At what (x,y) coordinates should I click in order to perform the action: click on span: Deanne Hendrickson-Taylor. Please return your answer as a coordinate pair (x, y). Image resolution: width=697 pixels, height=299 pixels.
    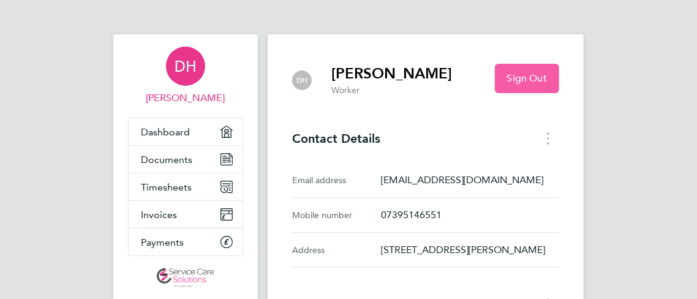
    Looking at the image, I should click on (185, 98).